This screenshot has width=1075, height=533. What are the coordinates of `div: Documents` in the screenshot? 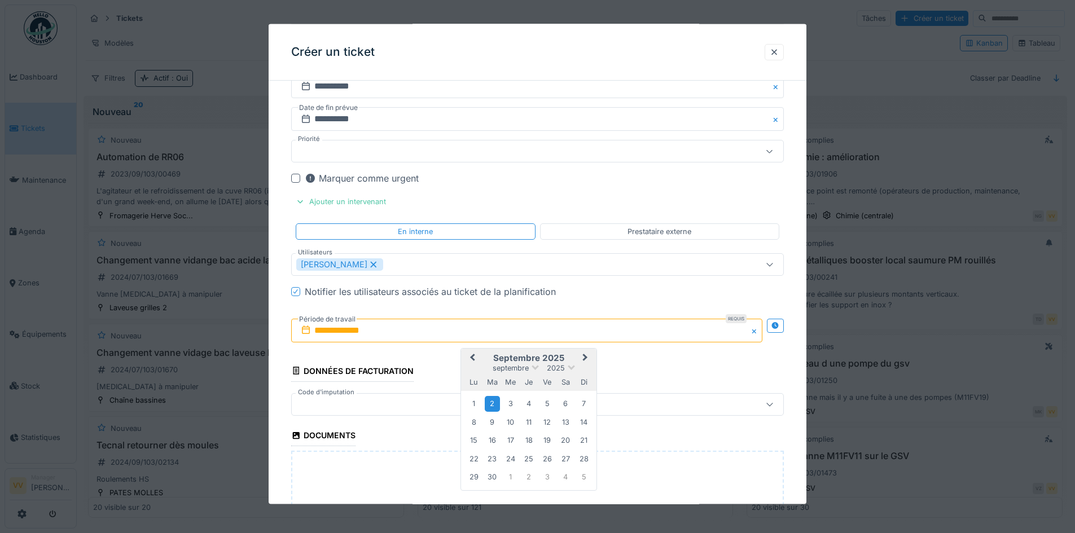 It's located at (323, 436).